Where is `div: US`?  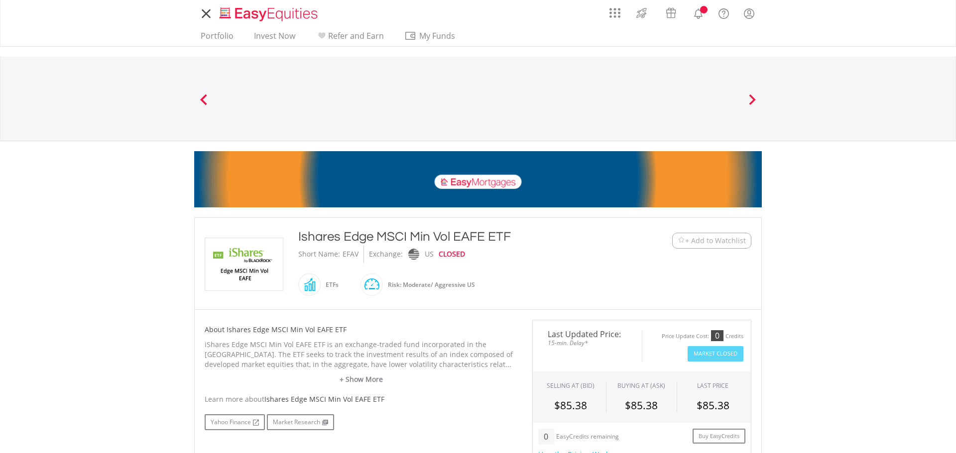 div: US is located at coordinates (429, 254).